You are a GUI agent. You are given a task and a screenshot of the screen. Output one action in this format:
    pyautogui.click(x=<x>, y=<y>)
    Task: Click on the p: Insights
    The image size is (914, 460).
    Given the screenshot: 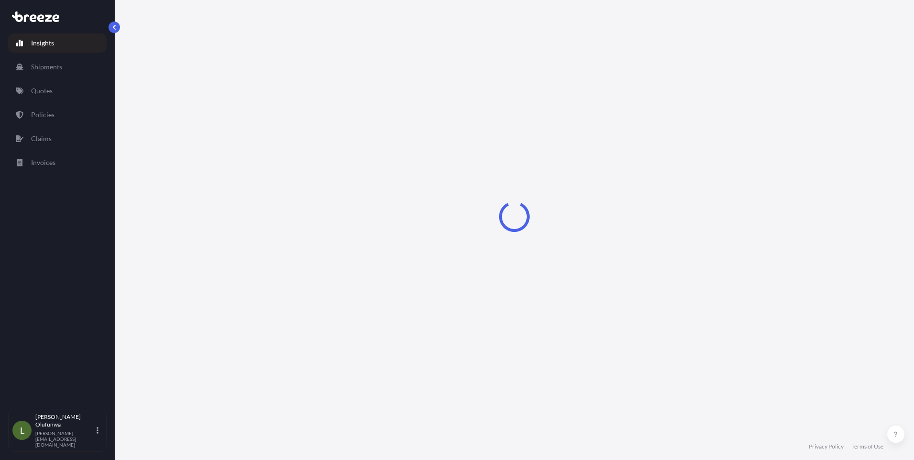 What is the action you would take?
    pyautogui.click(x=43, y=43)
    